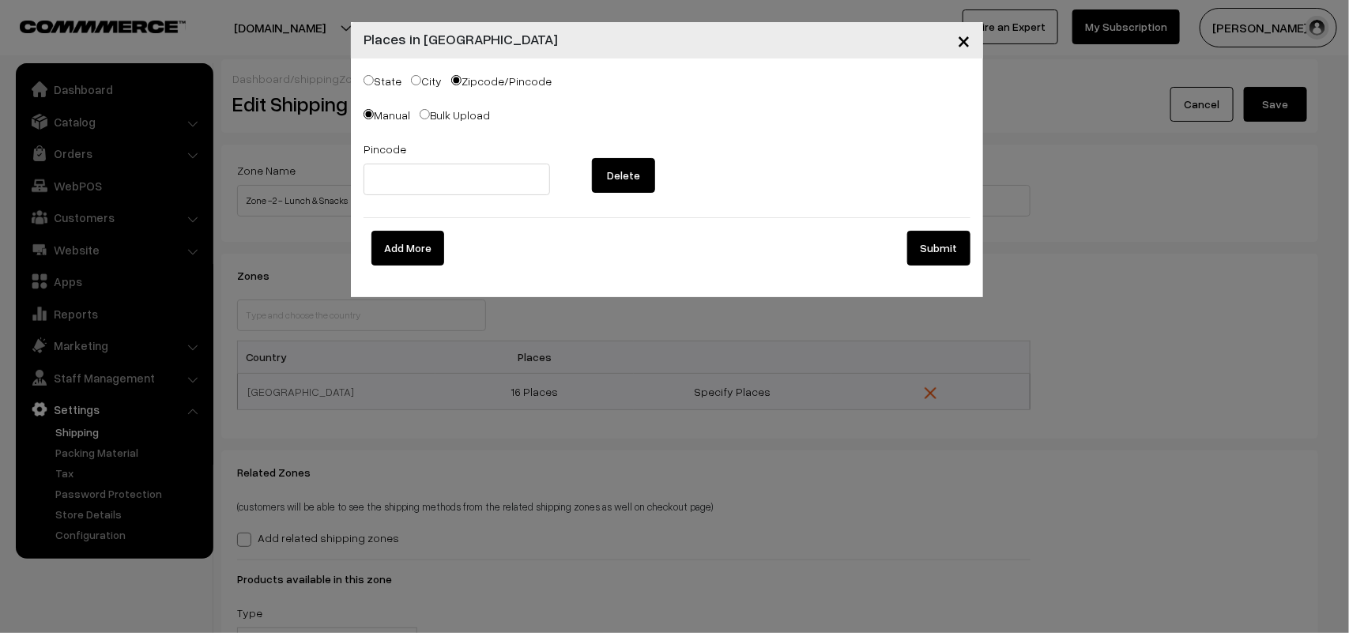  I want to click on label: Zipcode/Pincode, so click(501, 81).